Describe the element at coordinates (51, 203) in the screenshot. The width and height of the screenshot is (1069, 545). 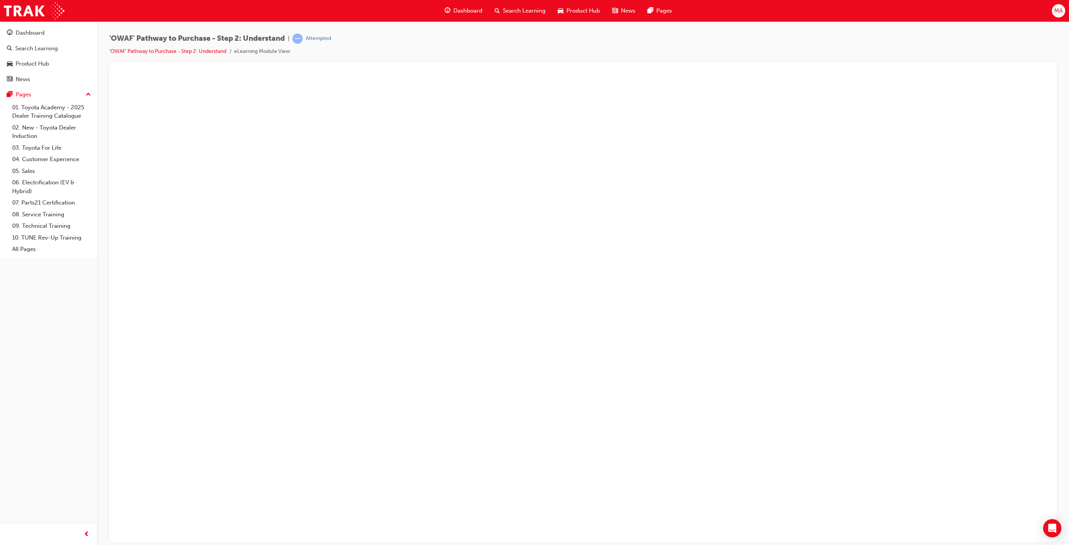
I see `a: 07. Parts21 Certification` at that location.